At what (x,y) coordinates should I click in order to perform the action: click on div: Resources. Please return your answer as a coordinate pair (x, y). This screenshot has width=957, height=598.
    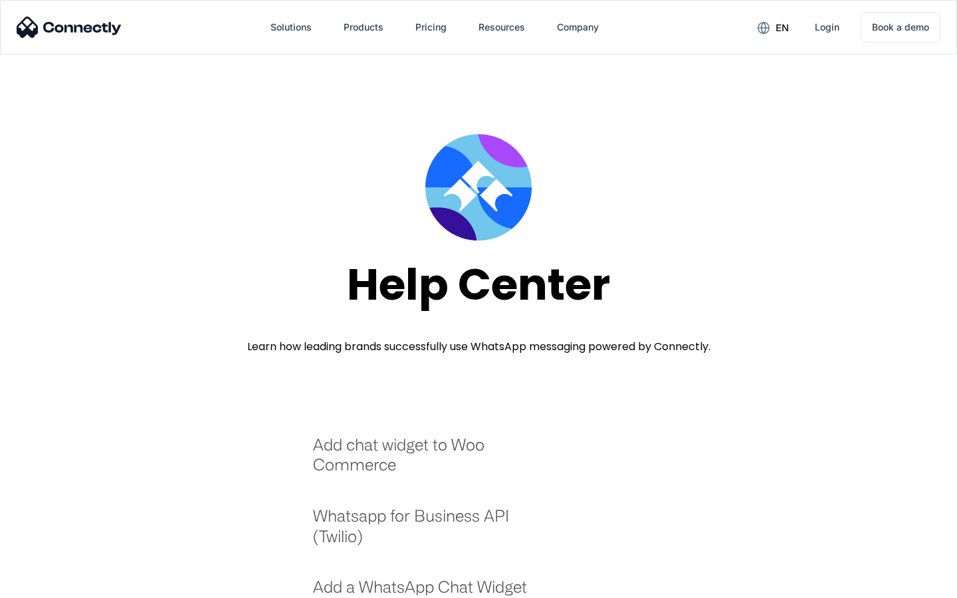
    Looking at the image, I should click on (502, 27).